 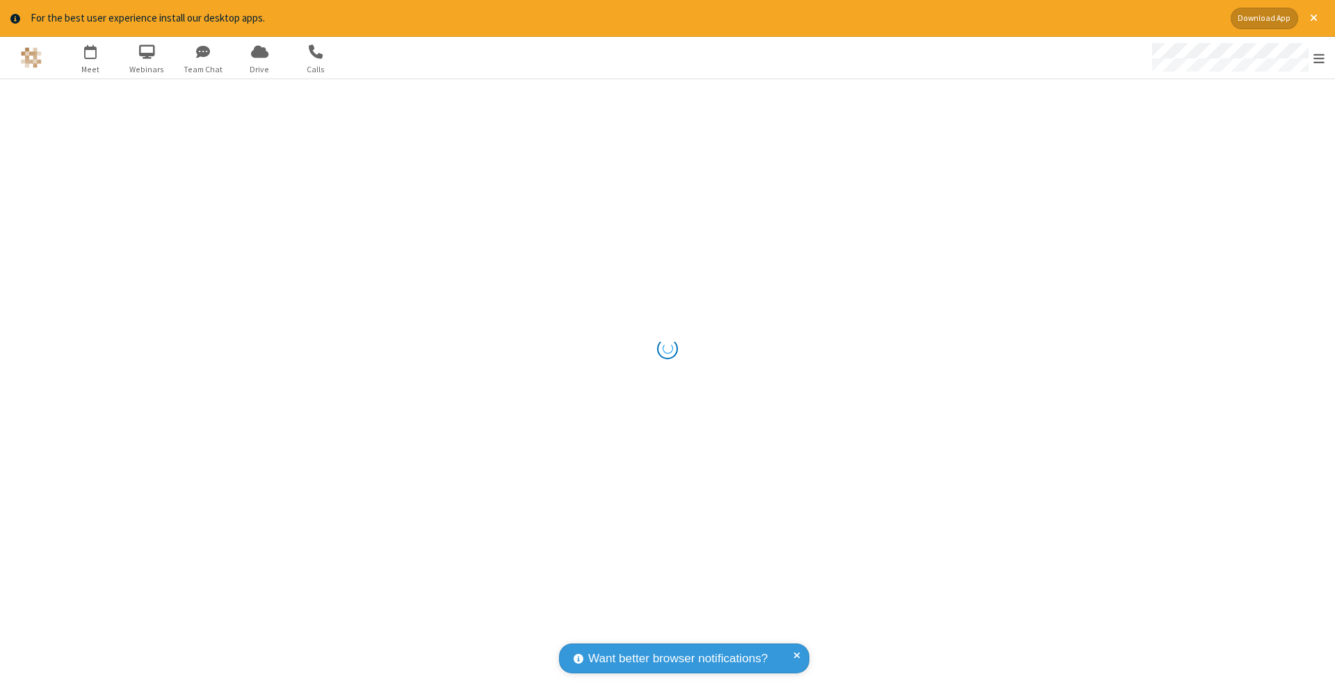 What do you see at coordinates (31, 58) in the screenshot?
I see `button: Logo` at bounding box center [31, 58].